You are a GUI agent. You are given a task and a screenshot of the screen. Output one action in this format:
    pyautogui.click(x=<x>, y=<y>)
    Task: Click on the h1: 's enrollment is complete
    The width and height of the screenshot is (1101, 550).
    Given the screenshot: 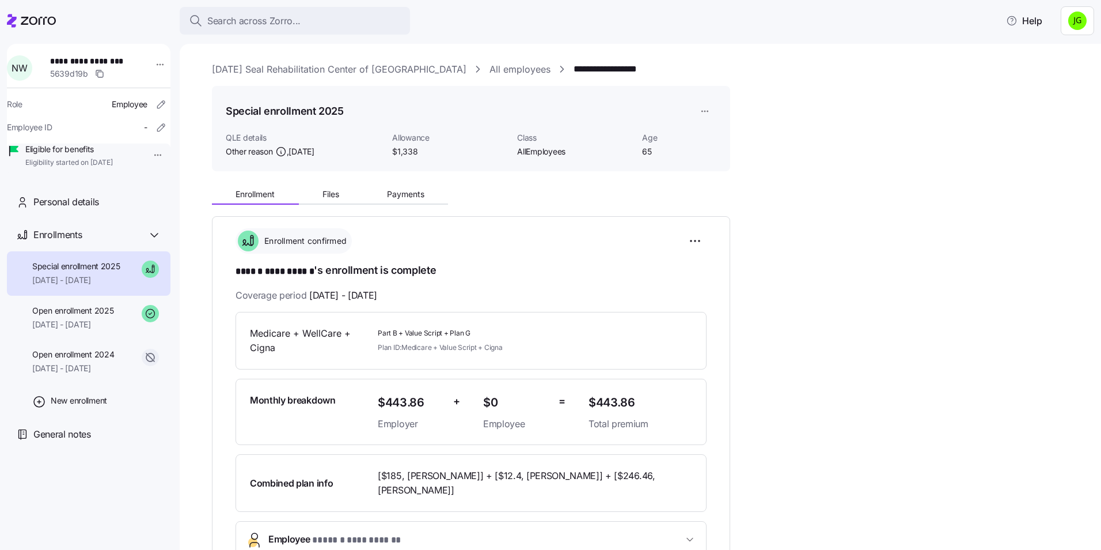 What is the action you would take?
    pyautogui.click(x=471, y=271)
    